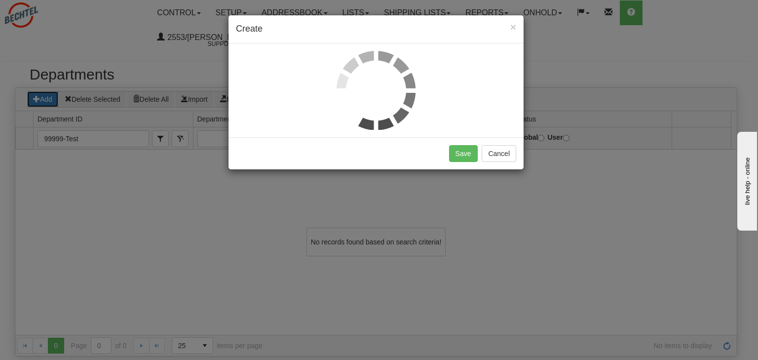 The height and width of the screenshot is (360, 758). Describe the element at coordinates (463, 153) in the screenshot. I see `button: Save` at that location.